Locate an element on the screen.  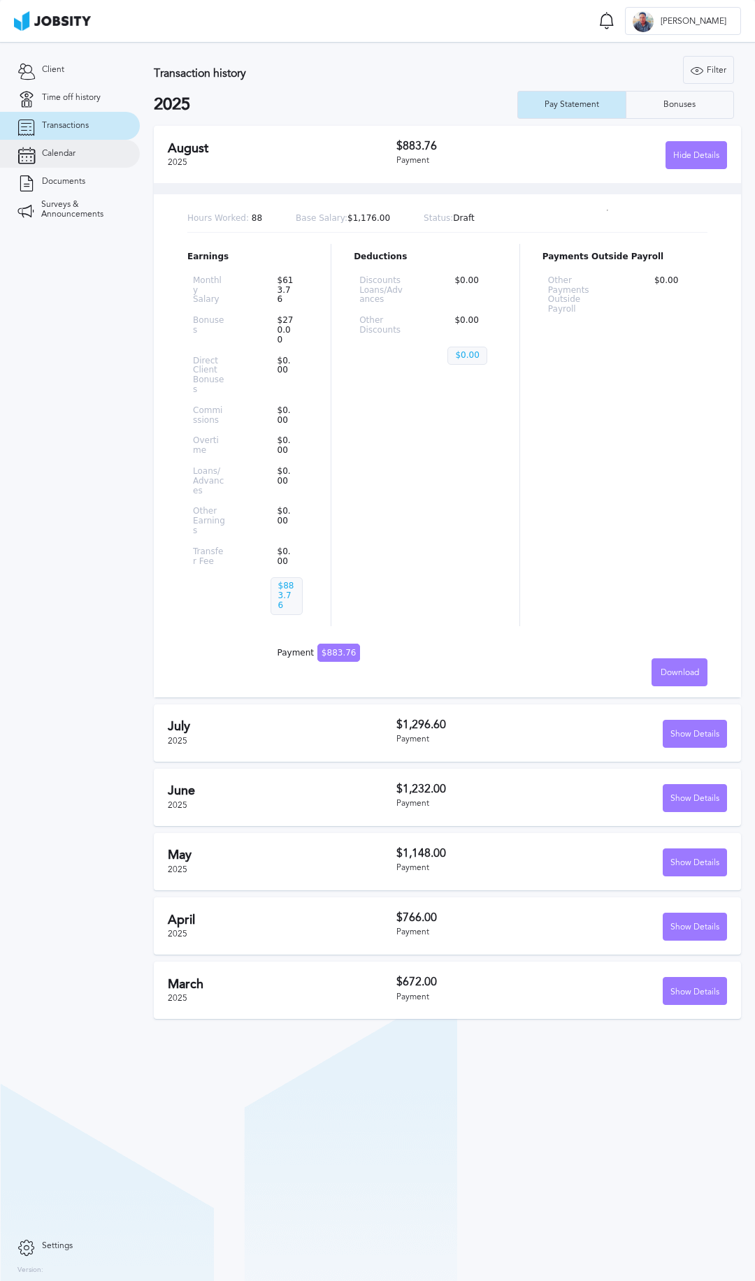
p: $883.76 is located at coordinates (287, 595).